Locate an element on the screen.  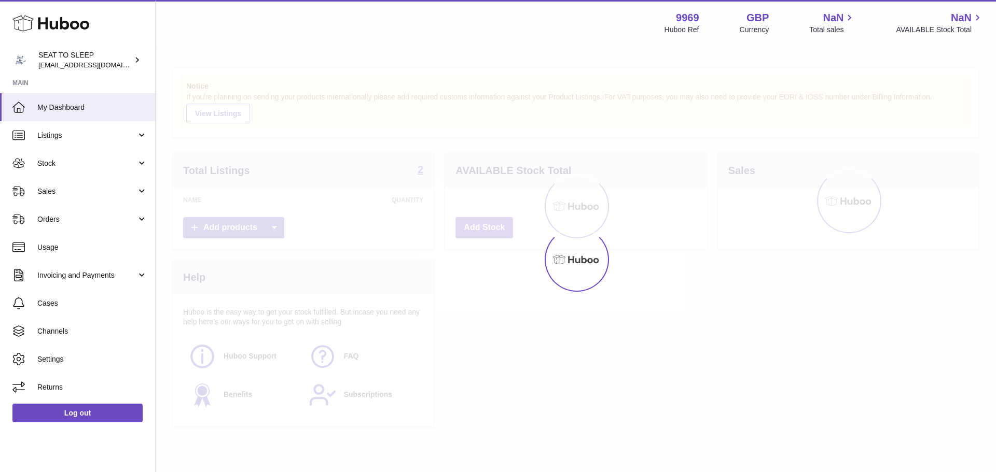
span: AVAILABLE Stock Total is located at coordinates (939, 30).